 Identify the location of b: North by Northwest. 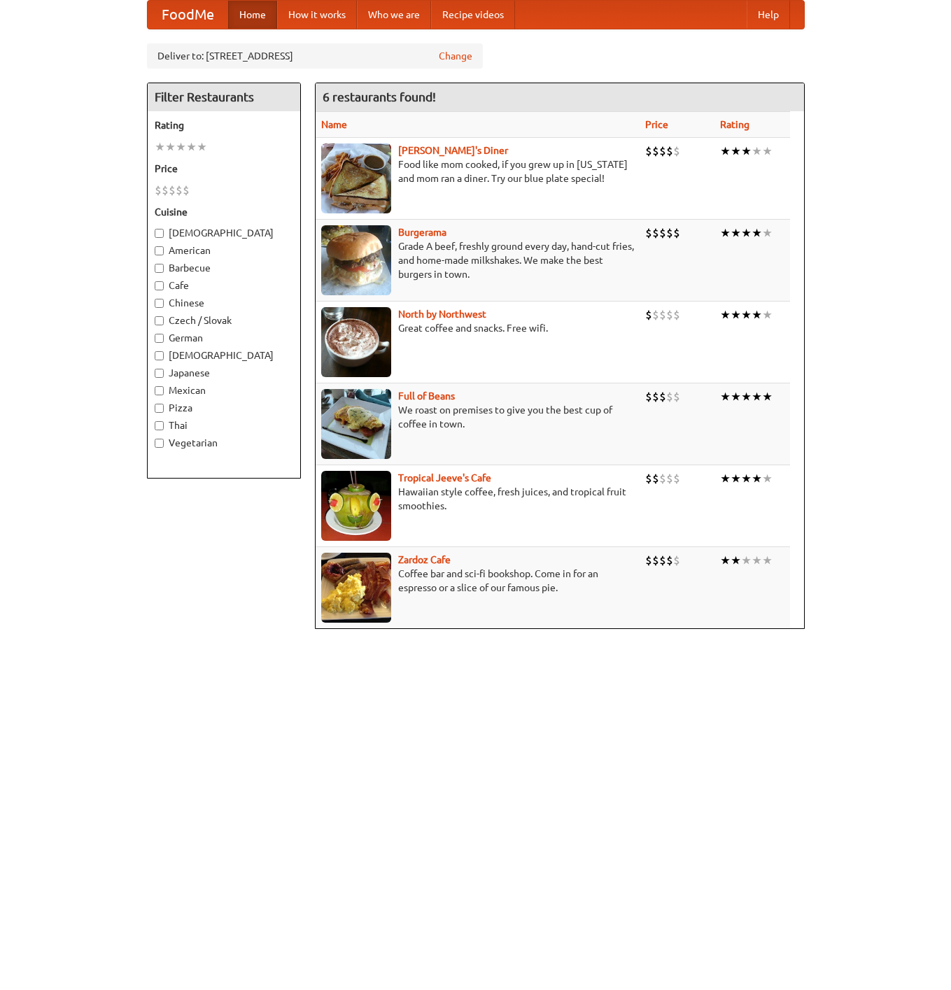
(442, 314).